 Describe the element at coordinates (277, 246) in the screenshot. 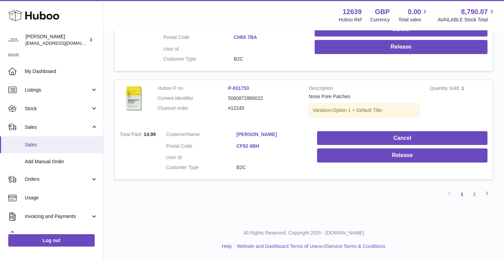

I see `a: Website and Dashboard Terms of Use` at that location.